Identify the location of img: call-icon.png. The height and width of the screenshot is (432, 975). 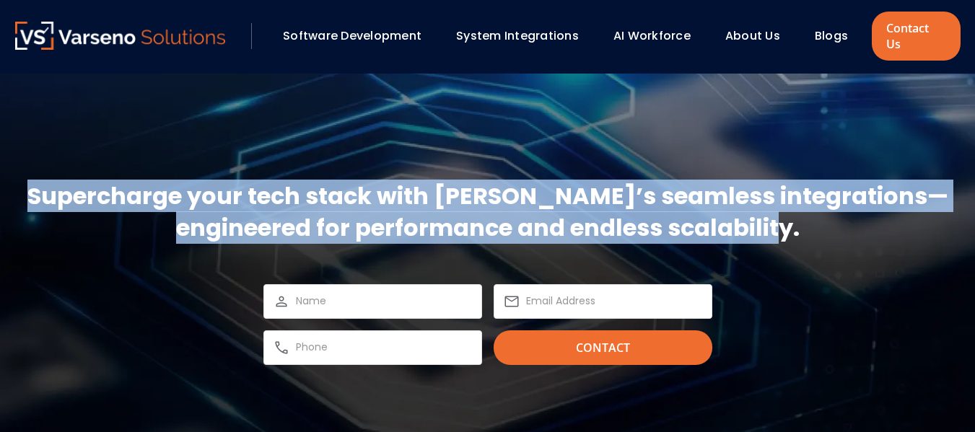
(282, 348).